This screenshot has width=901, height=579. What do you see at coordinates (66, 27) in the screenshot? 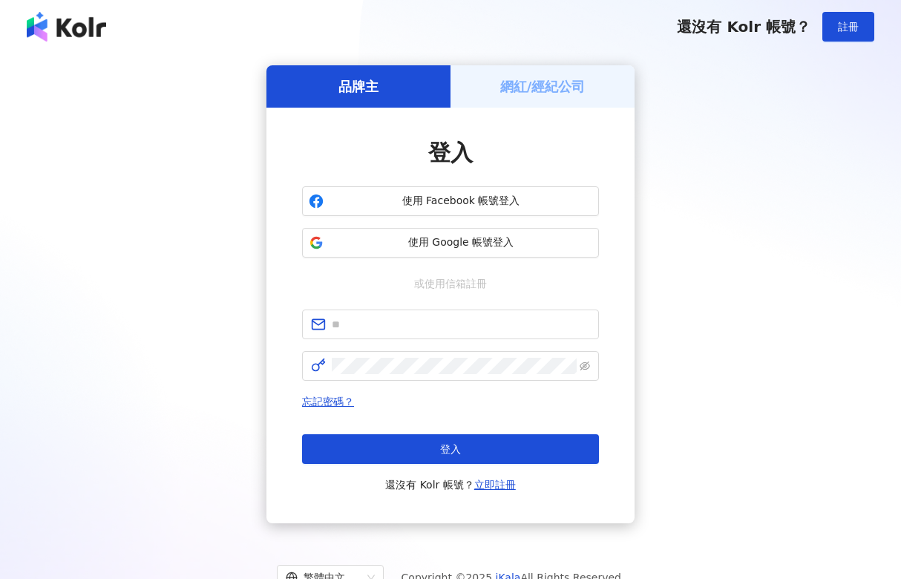
I see `img: logo` at bounding box center [66, 27].